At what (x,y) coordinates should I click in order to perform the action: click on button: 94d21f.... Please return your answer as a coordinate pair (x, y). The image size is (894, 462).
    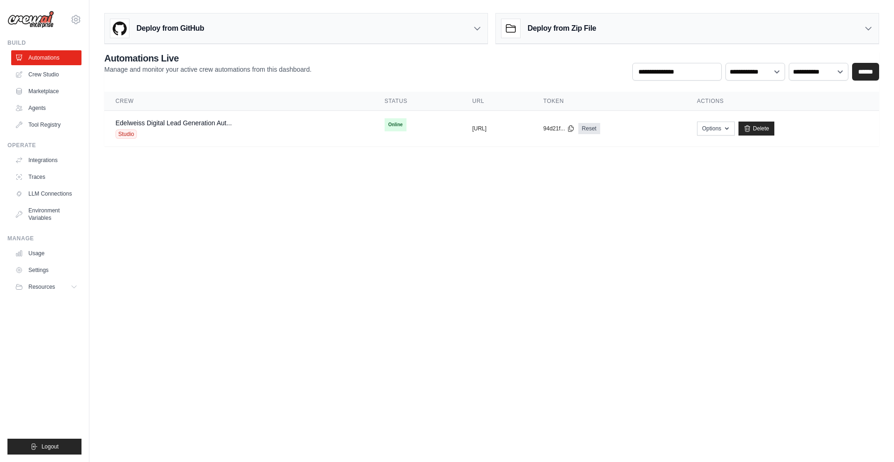
    Looking at the image, I should click on (559, 129).